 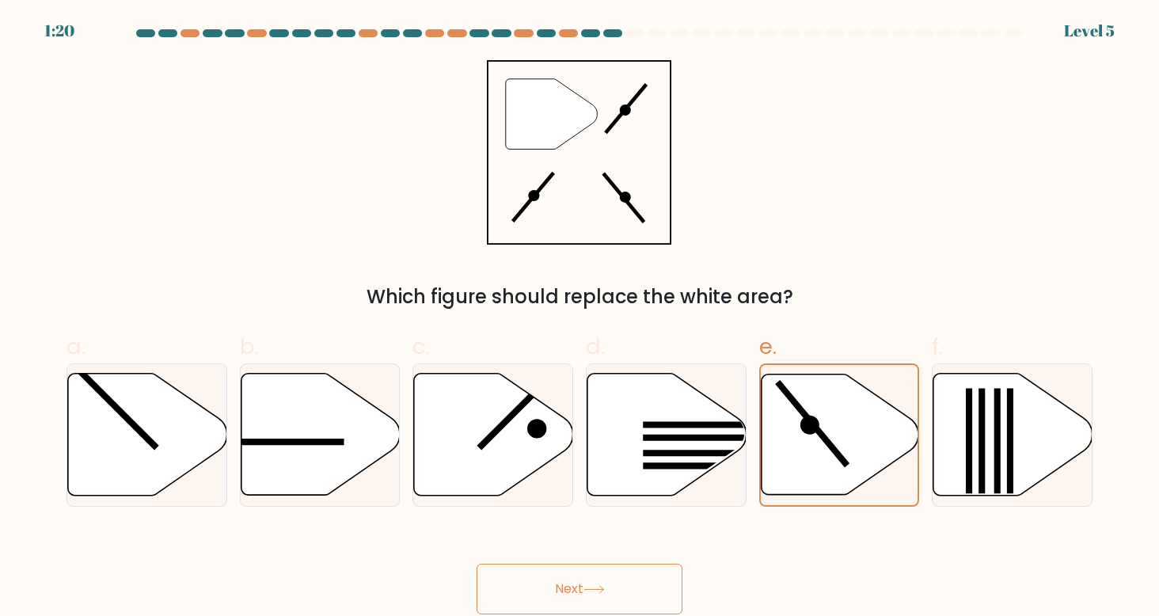 What do you see at coordinates (76, 346) in the screenshot?
I see `span: a.` at bounding box center [76, 346].